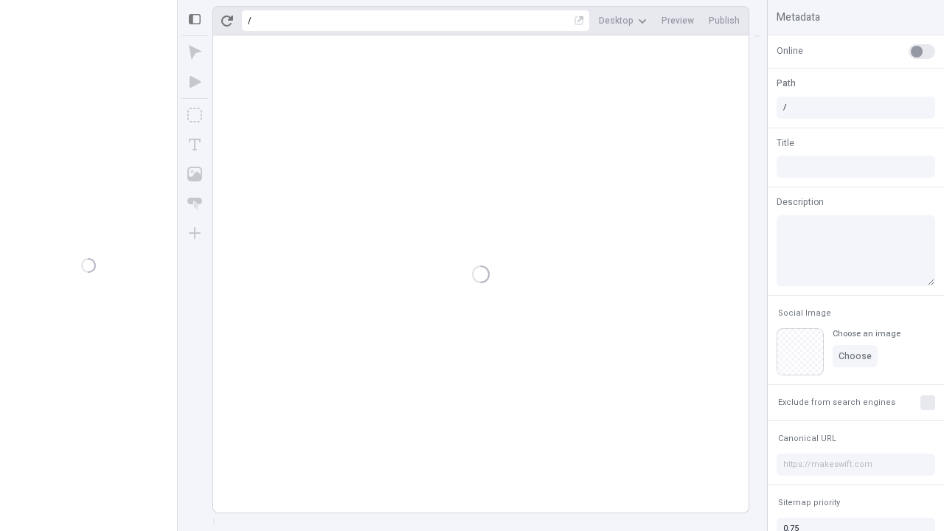  What do you see at coordinates (809, 502) in the screenshot?
I see `span: Sitemap priority` at bounding box center [809, 502].